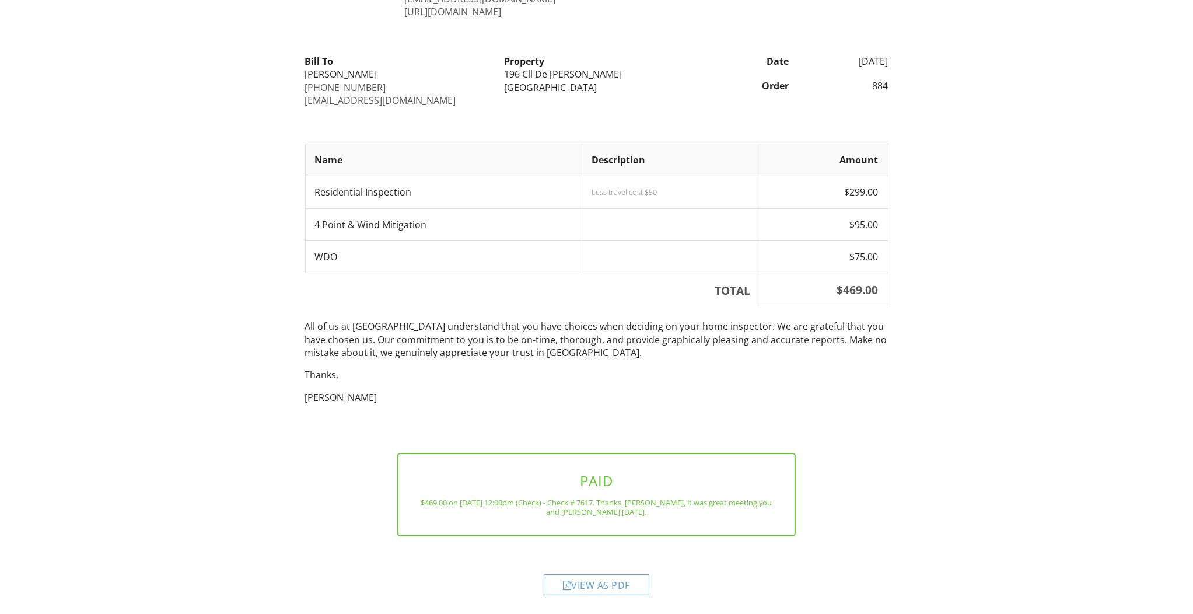 This screenshot has height=614, width=1193. Describe the element at coordinates (824, 256) in the screenshot. I see `td: $75.00` at that location.